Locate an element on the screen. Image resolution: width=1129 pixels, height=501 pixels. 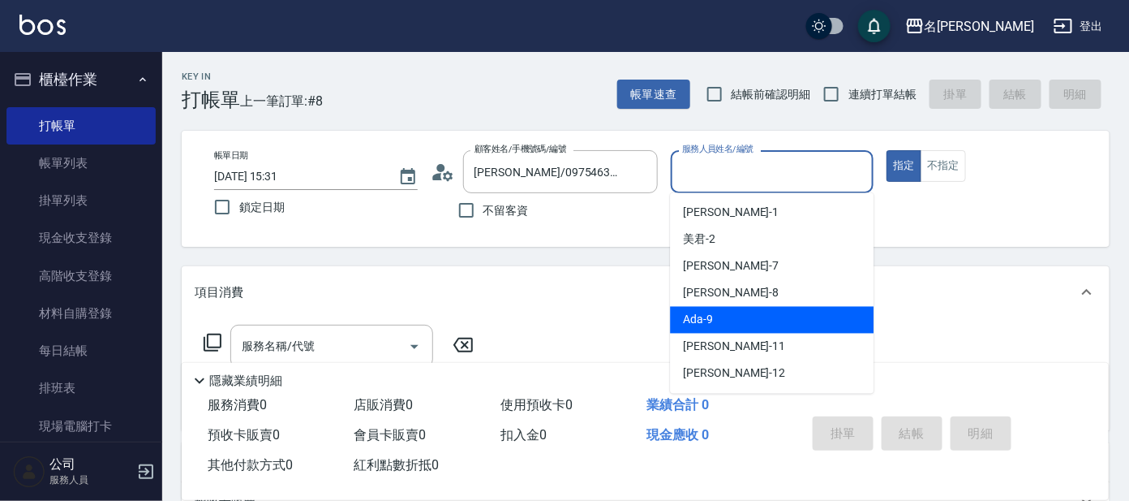
a: 每日結帳 is located at coordinates (81, 350).